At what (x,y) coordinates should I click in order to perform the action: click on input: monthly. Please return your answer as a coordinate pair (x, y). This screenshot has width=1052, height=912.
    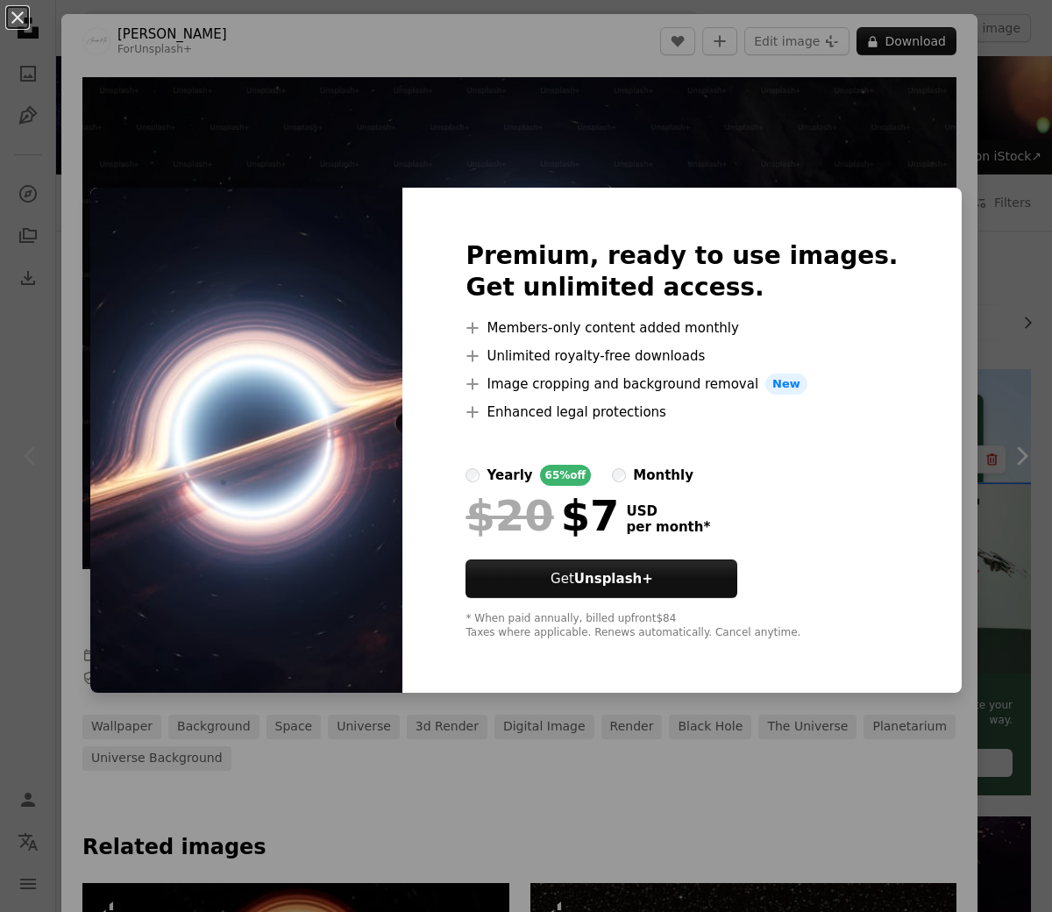
    Looking at the image, I should click on (619, 475).